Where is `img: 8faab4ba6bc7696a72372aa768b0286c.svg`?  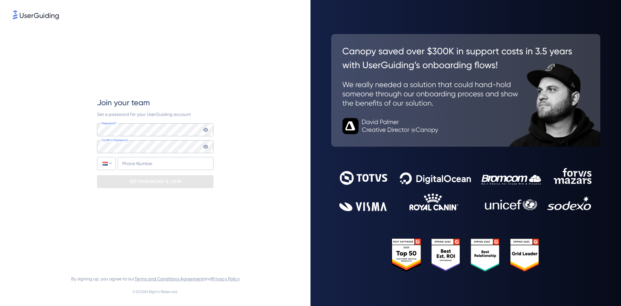
img: 8faab4ba6bc7696a72372aa768b0286c.svg is located at coordinates (36, 15).